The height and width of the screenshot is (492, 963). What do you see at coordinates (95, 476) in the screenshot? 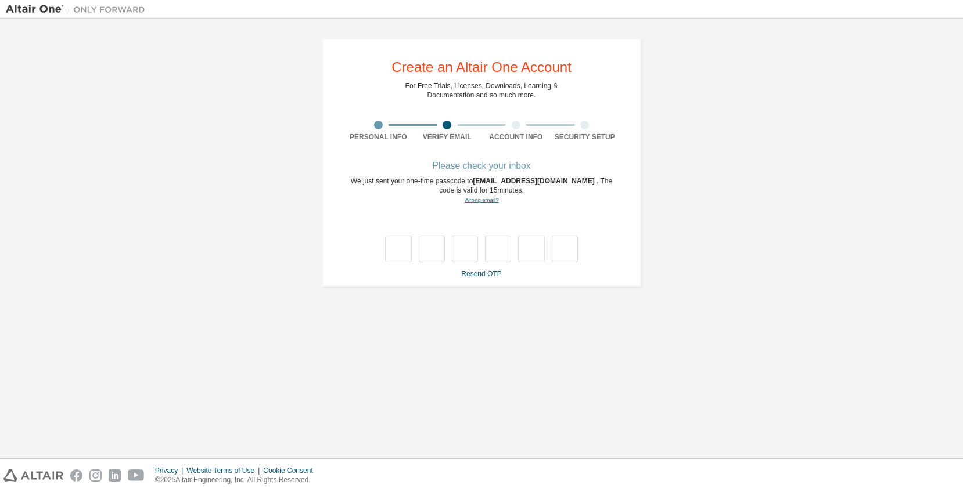
I see `img: instagram.svg` at bounding box center [95, 476].